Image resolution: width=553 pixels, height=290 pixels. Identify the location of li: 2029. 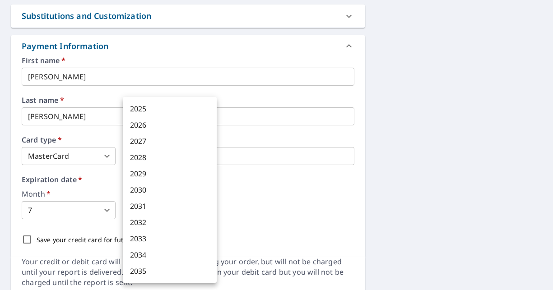
(170, 174).